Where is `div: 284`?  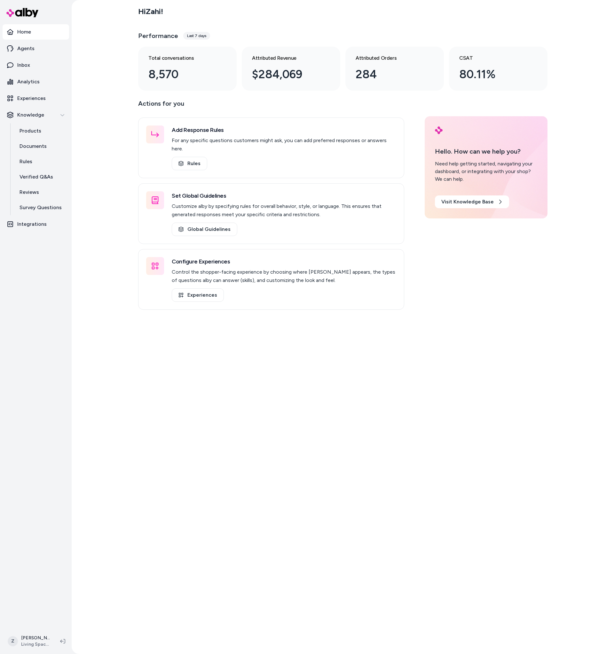 div: 284 is located at coordinates (389, 74).